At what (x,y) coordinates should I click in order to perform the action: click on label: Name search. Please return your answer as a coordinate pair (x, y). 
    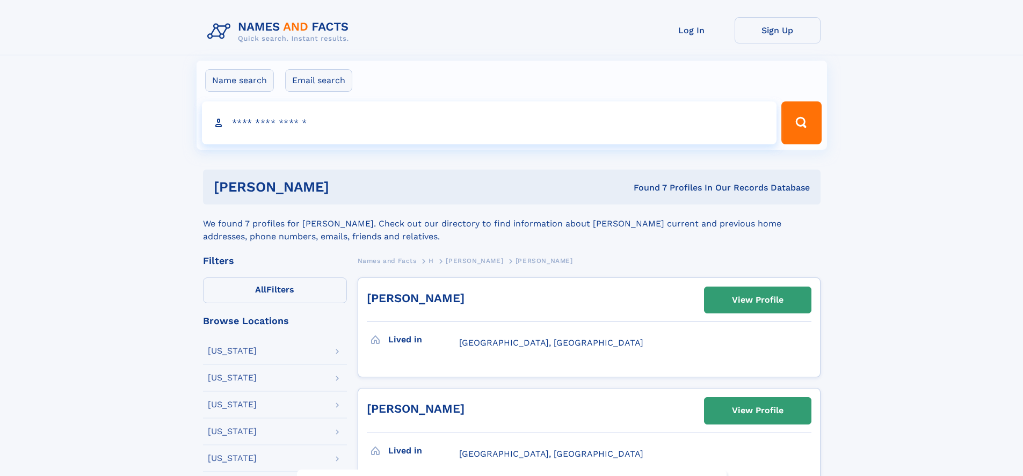
    Looking at the image, I should click on (239, 81).